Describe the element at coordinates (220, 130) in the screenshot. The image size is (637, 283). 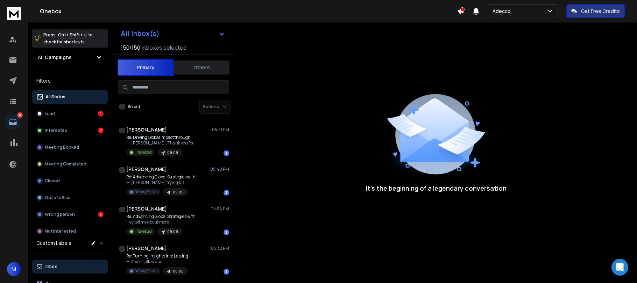
I see `p: 05:51 PM` at that location.